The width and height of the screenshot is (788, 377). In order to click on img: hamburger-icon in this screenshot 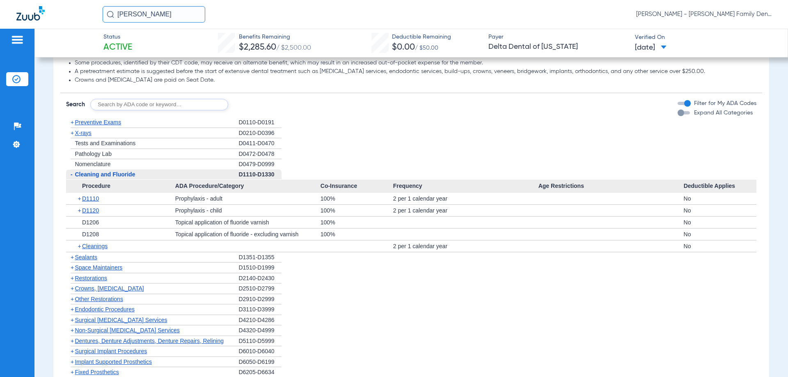, I will do `click(17, 40)`.